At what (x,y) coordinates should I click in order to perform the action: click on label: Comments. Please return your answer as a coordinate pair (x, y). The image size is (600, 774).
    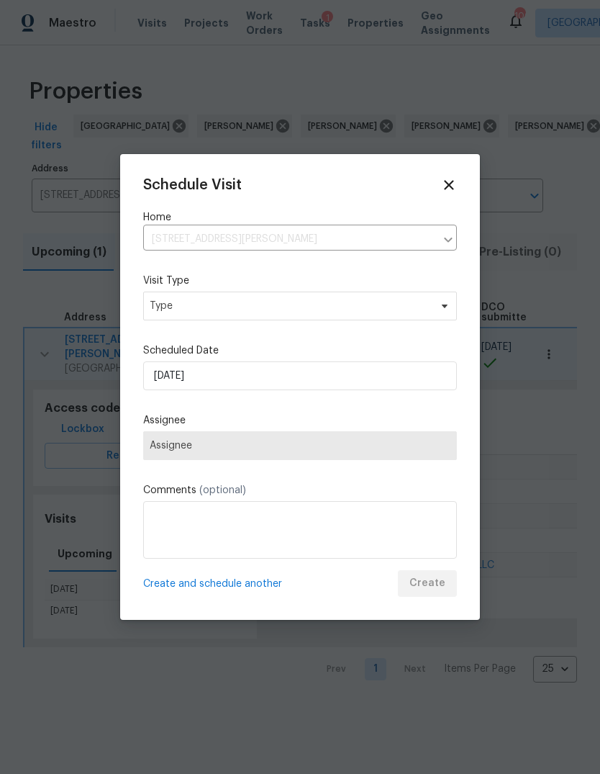
    Looking at the image, I should click on (300, 490).